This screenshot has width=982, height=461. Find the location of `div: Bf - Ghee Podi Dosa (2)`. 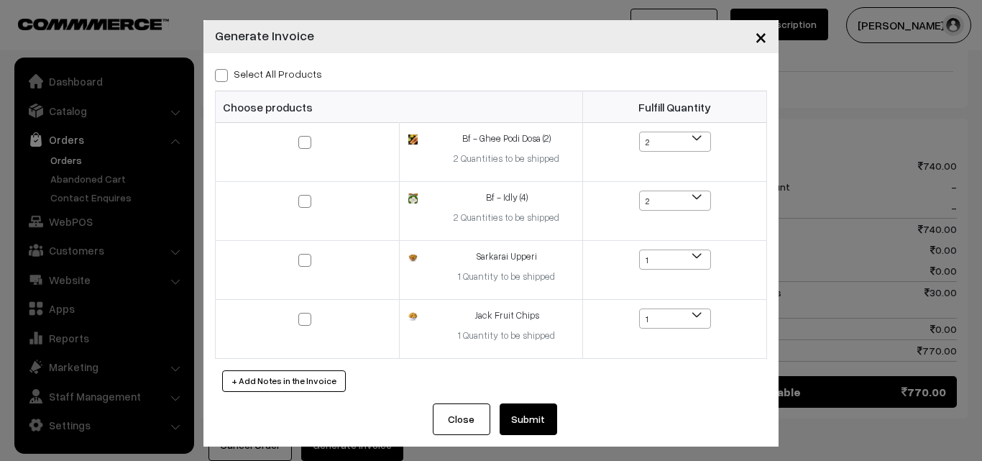

div: Bf - Ghee Podi Dosa (2) is located at coordinates (506, 139).